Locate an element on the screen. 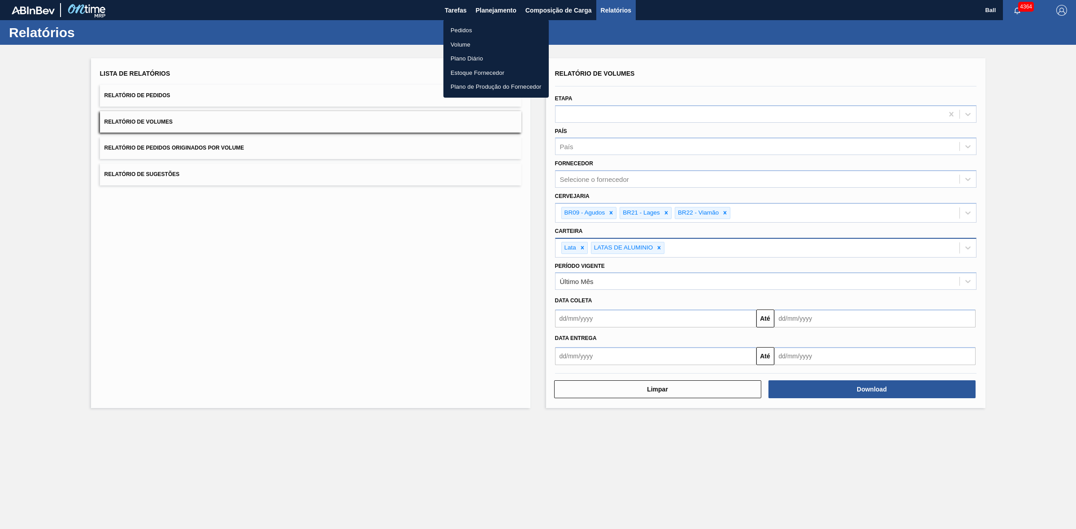 This screenshot has width=1076, height=529. li: Plano de Produção do Fornecedor is located at coordinates (496, 87).